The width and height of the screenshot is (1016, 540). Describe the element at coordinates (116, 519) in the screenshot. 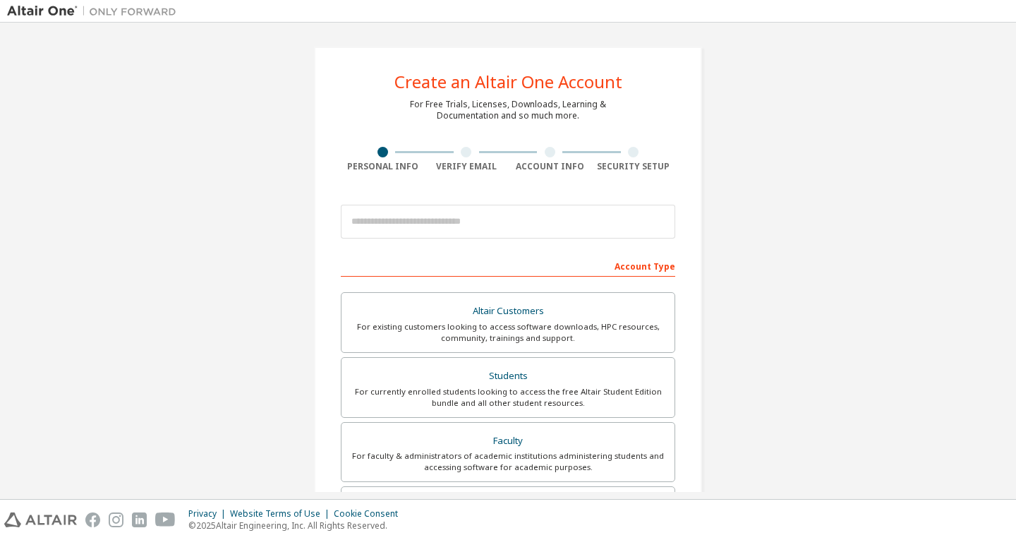

I see `img: instagram.svg` at that location.